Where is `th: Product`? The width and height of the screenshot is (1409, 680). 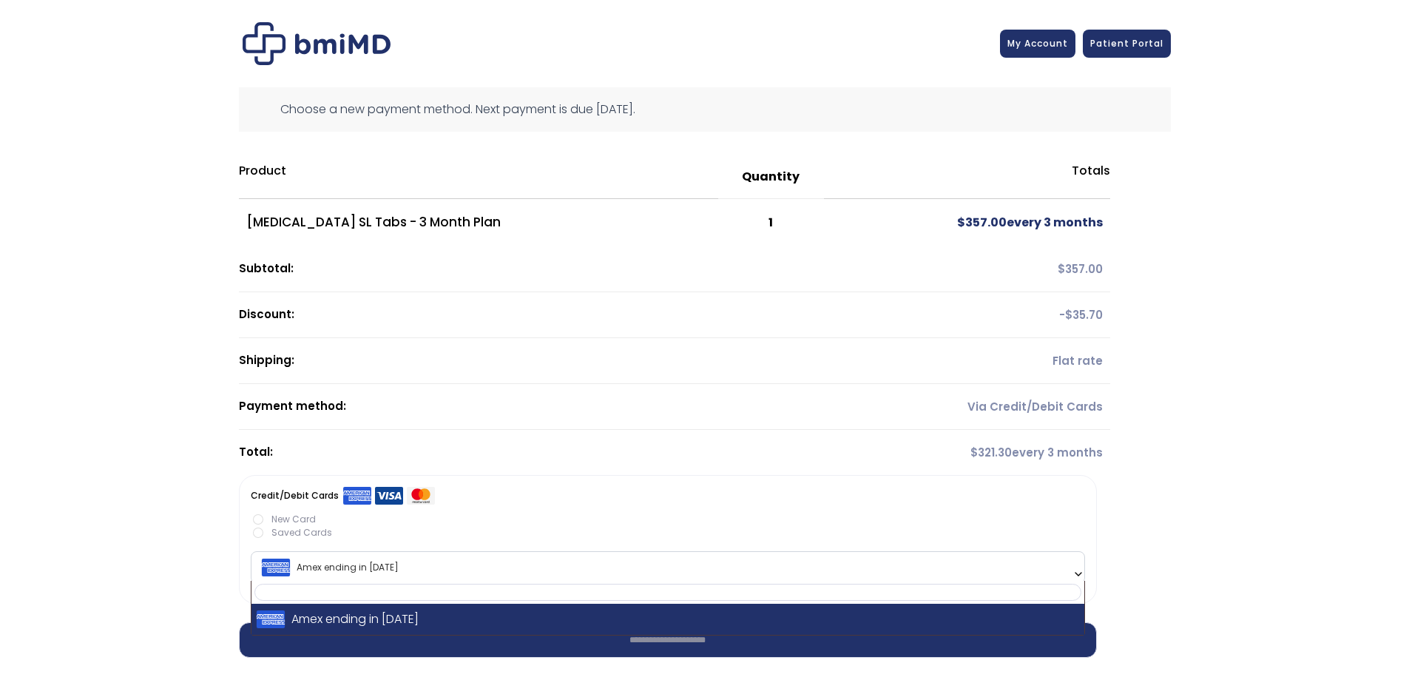 th: Product is located at coordinates (479, 177).